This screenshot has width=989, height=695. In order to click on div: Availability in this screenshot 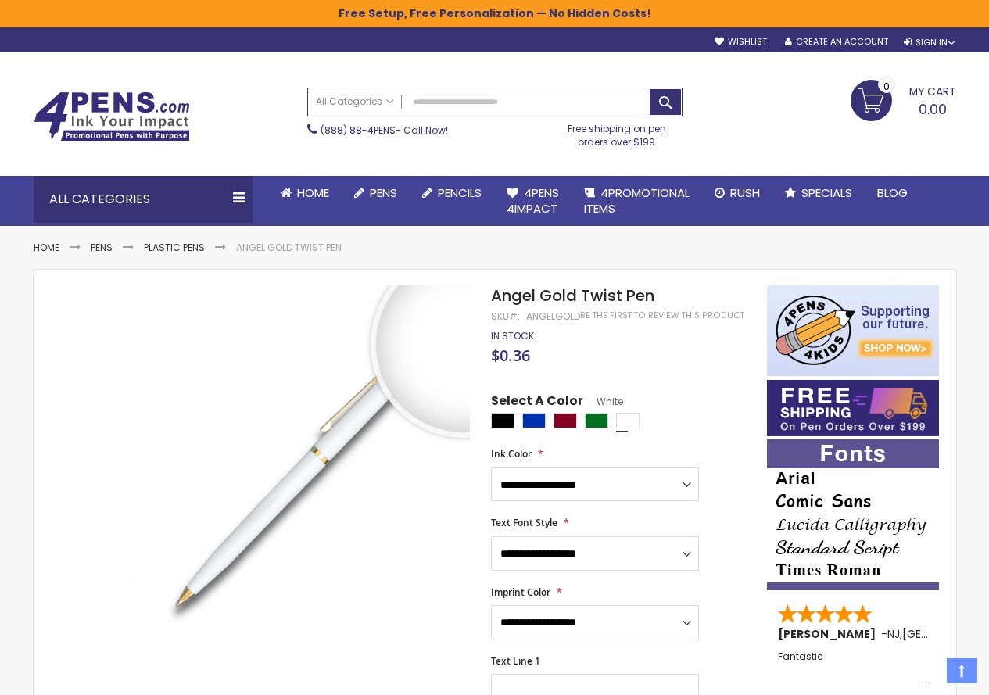, I will do `click(512, 336)`.